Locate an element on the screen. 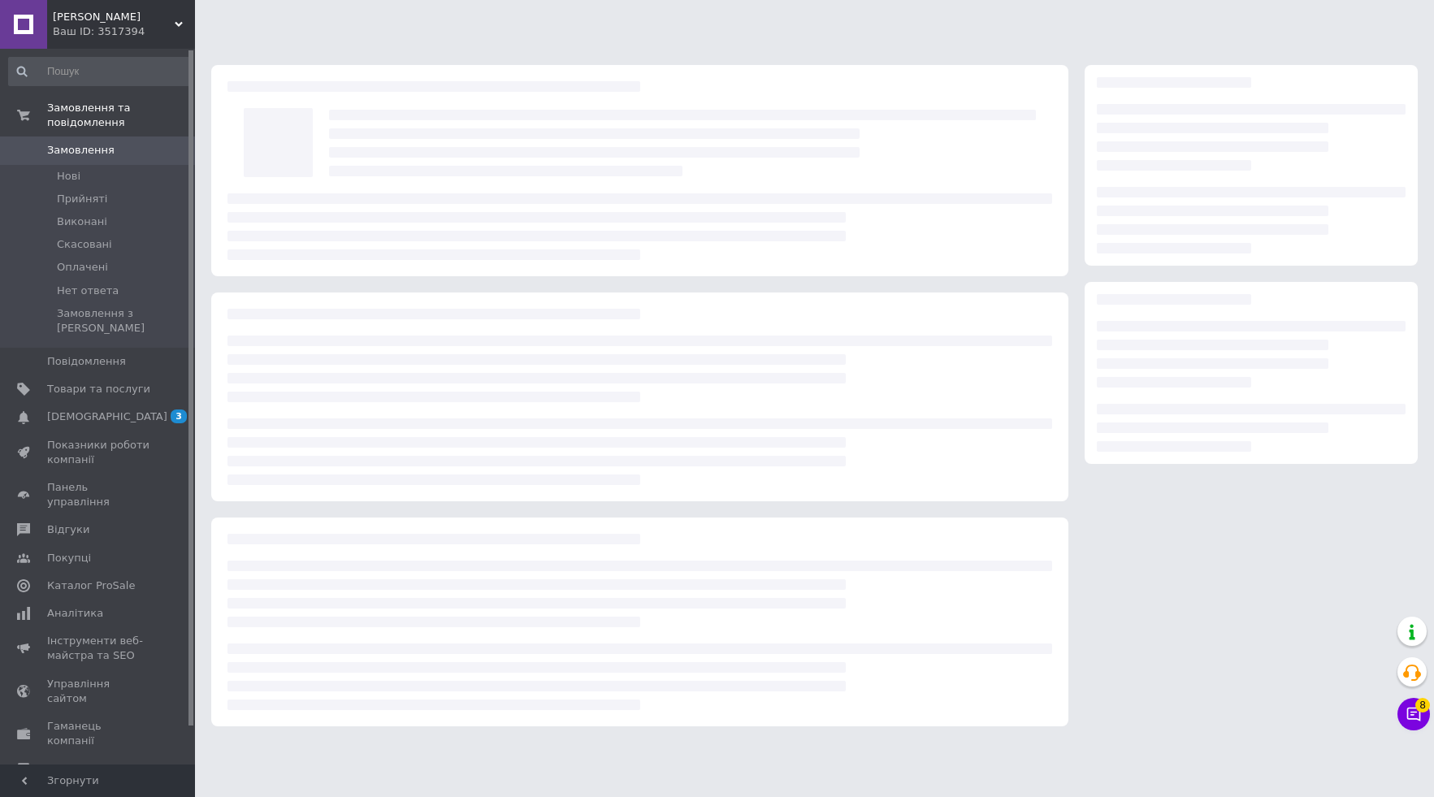  span: Маркет is located at coordinates (67, 769).